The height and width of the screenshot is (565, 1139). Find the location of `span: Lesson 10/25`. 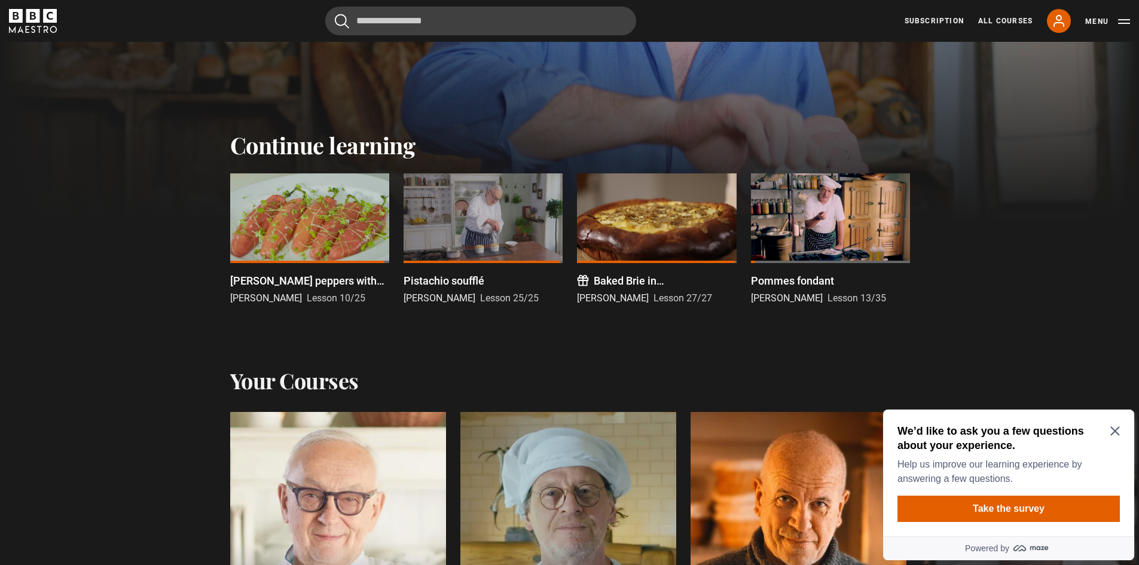

span: Lesson 10/25 is located at coordinates (336, 298).